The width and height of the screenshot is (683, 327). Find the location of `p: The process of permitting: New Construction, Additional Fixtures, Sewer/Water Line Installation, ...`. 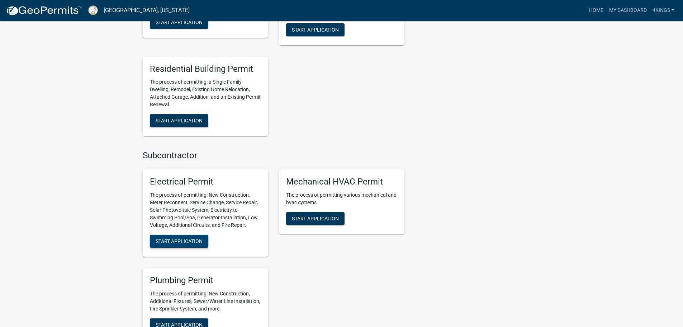

p: The process of permitting: New Construction, Additional Fixtures, Sewer/Water Line Installation, ... is located at coordinates (205, 301).